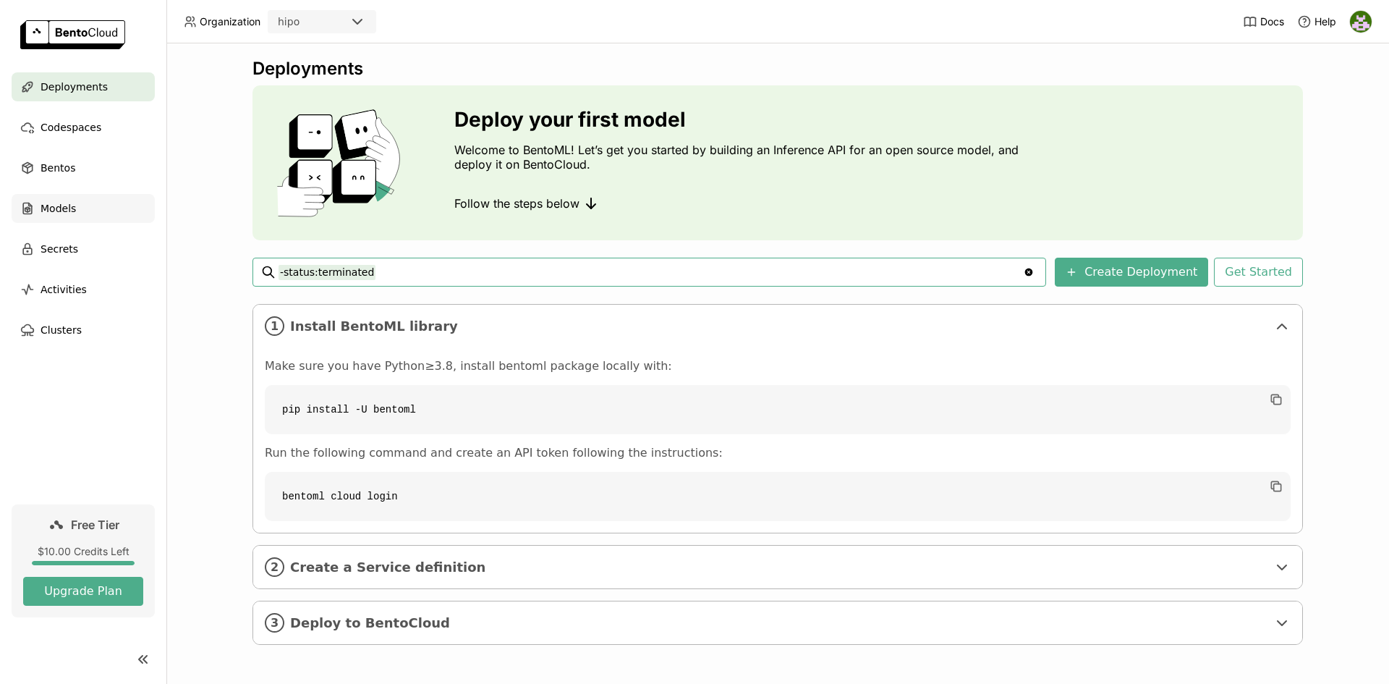  I want to click on span: Codespaces, so click(71, 127).